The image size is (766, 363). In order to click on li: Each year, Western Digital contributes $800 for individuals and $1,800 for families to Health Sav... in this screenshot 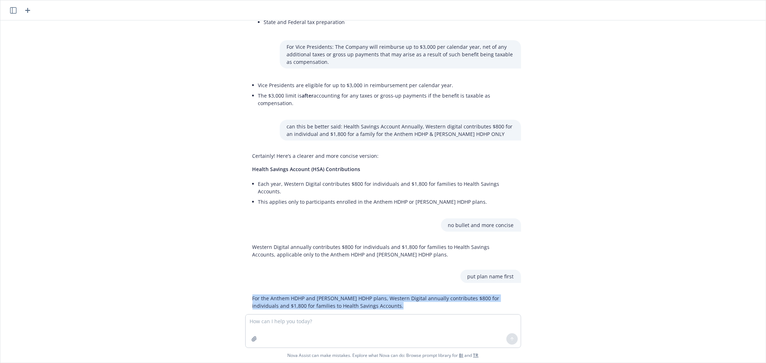, I will do `click(386, 188)`.